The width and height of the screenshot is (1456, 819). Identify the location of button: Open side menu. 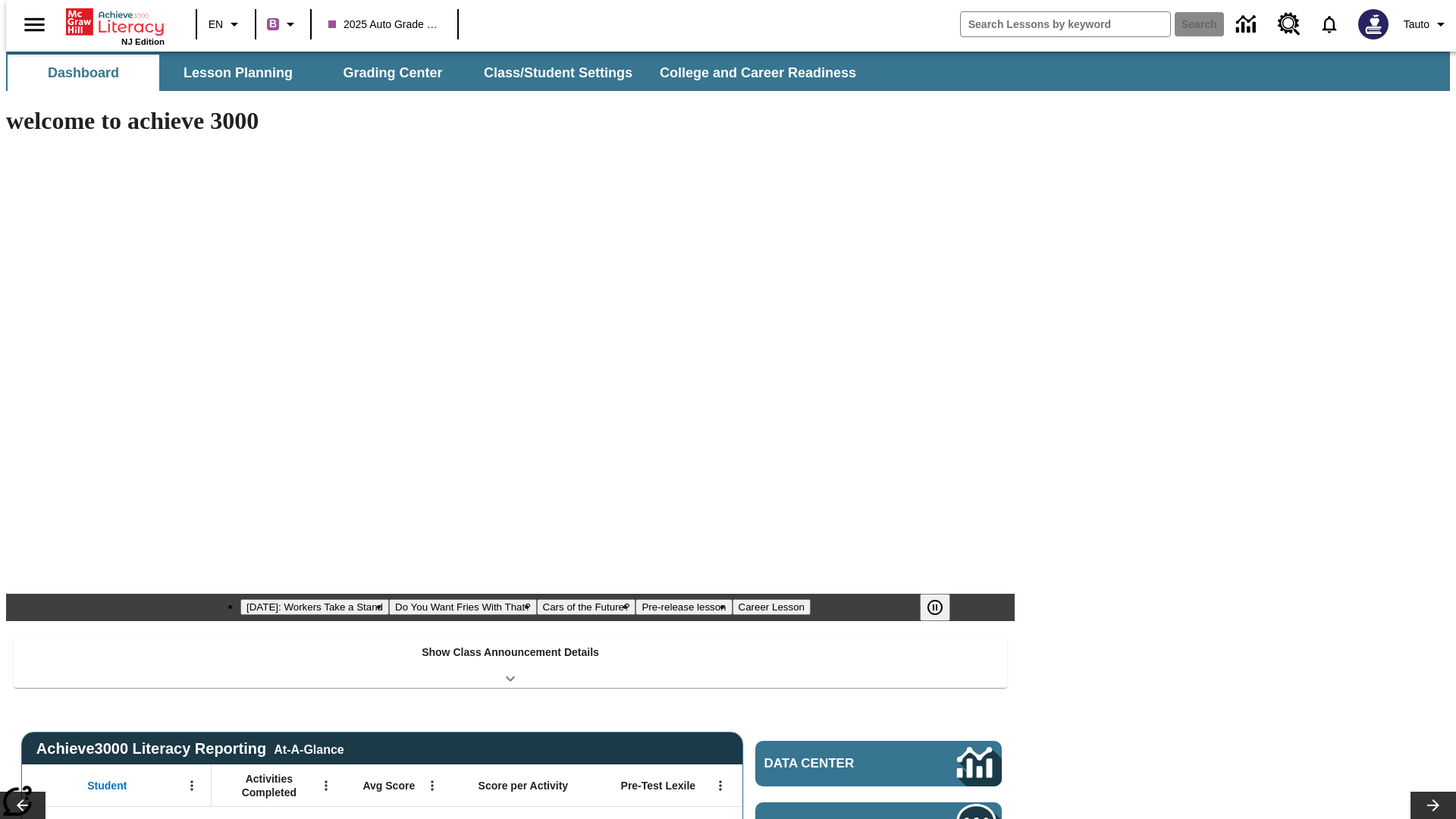
(35, 24).